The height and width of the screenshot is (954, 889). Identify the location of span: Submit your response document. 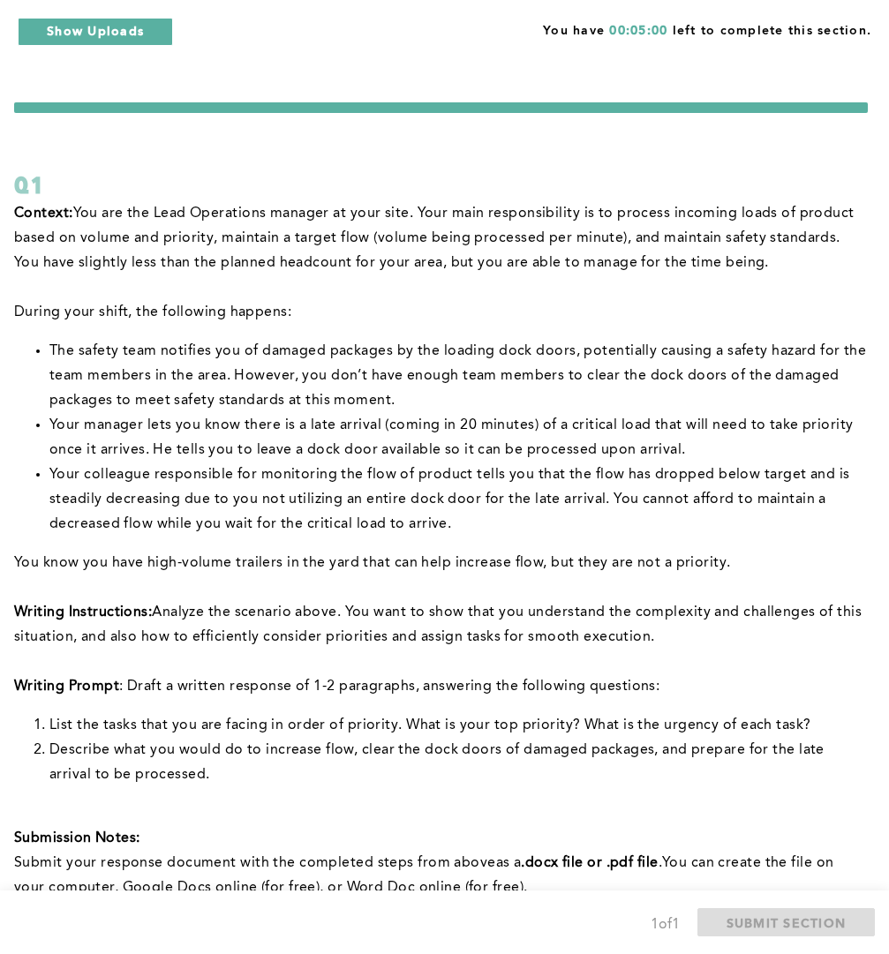
(127, 863).